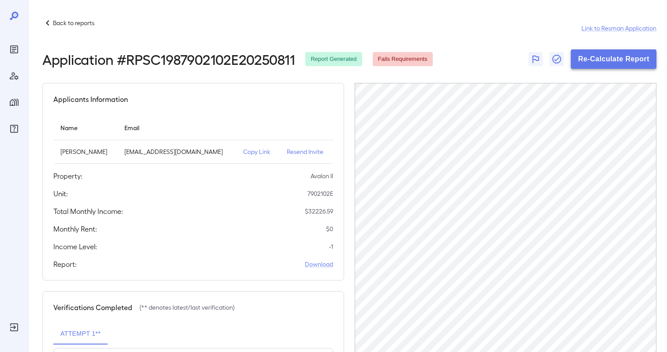 Image resolution: width=667 pixels, height=352 pixels. What do you see at coordinates (322, 176) in the screenshot?
I see `p: Avalon II` at bounding box center [322, 176].